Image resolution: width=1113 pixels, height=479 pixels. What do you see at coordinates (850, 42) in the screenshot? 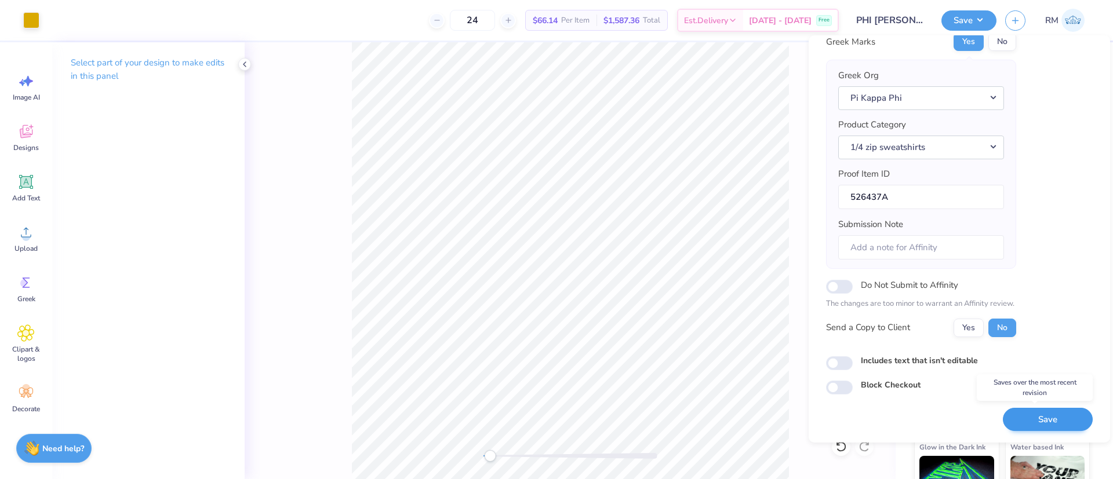
I see `div: Greek Marks` at bounding box center [850, 42].